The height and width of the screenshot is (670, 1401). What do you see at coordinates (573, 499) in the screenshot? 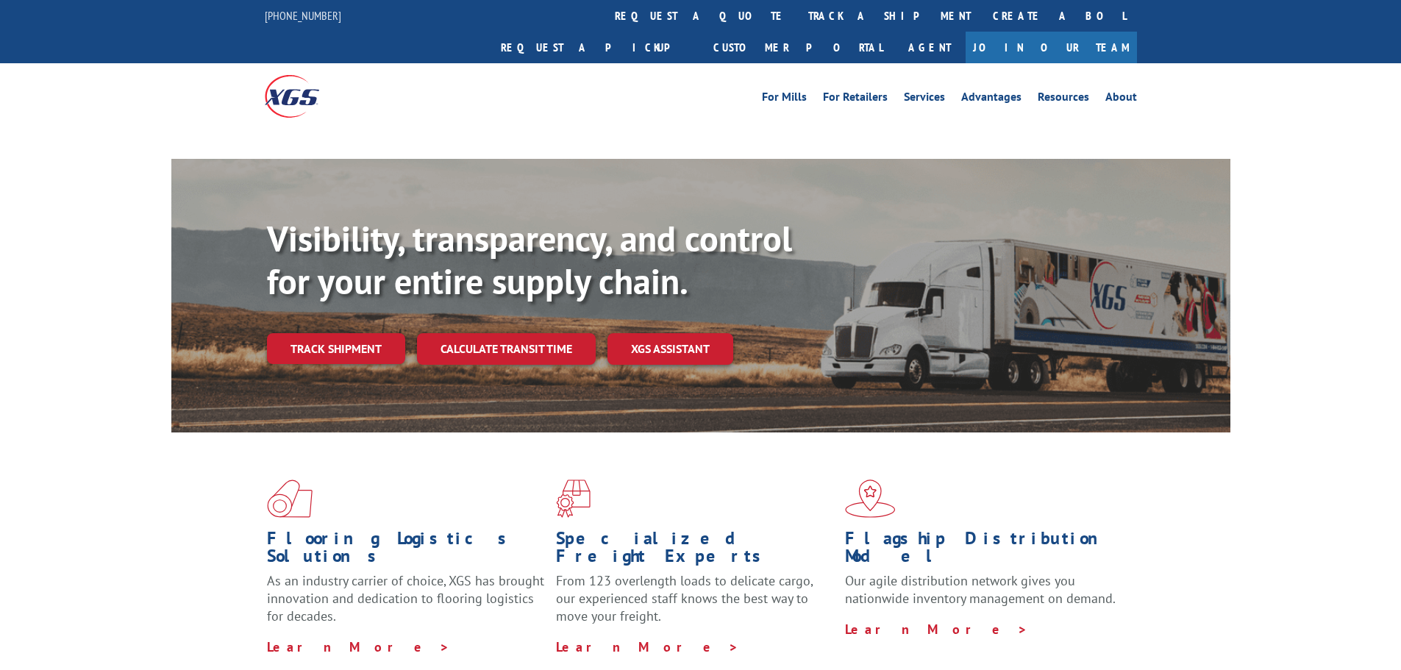
I see `img: xgs-icon-focused-on-flooring-red` at bounding box center [573, 499].